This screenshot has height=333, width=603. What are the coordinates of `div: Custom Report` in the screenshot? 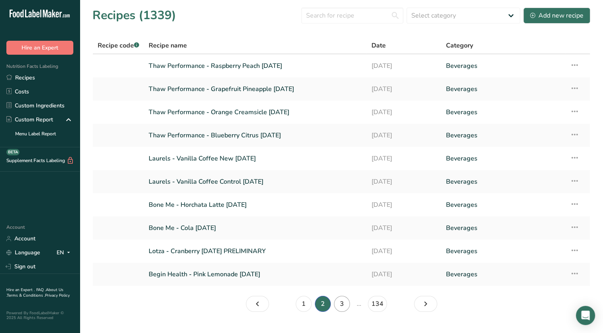 It's located at (30, 119).